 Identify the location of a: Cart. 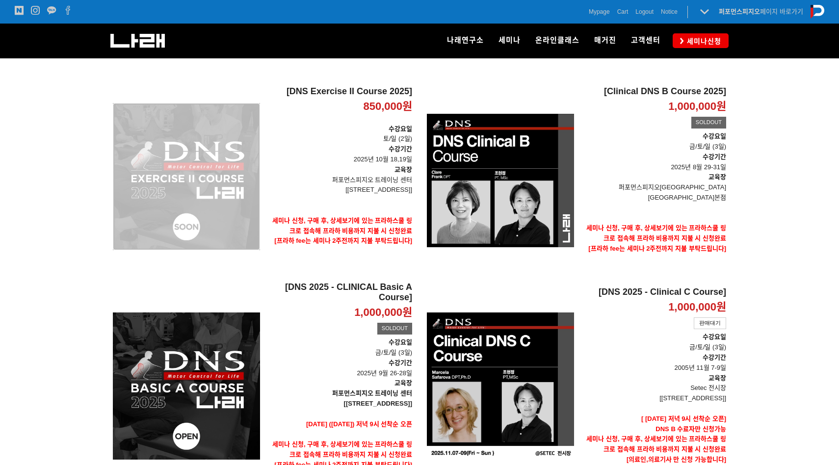
(623, 12).